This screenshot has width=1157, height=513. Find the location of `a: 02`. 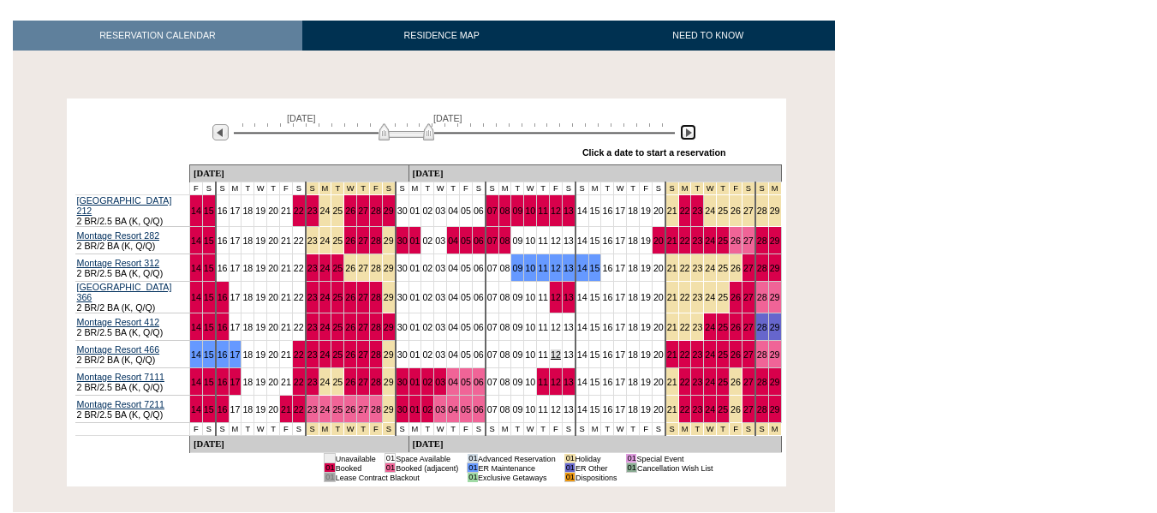

a: 02 is located at coordinates (427, 268).